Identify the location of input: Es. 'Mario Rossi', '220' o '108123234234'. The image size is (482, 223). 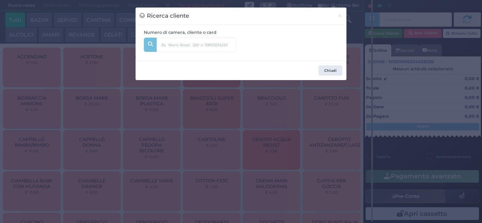
(196, 45).